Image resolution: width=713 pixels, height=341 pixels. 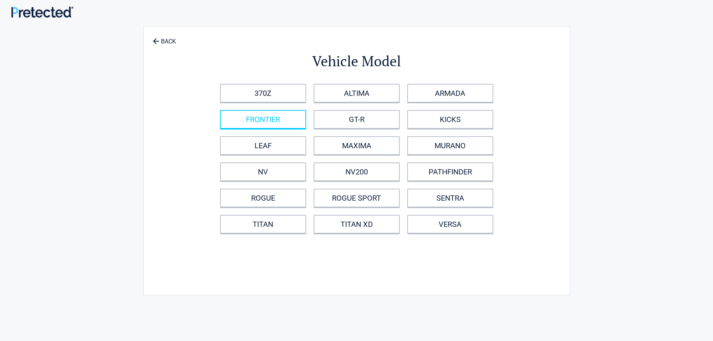 I want to click on a: PATHFINDER, so click(x=450, y=172).